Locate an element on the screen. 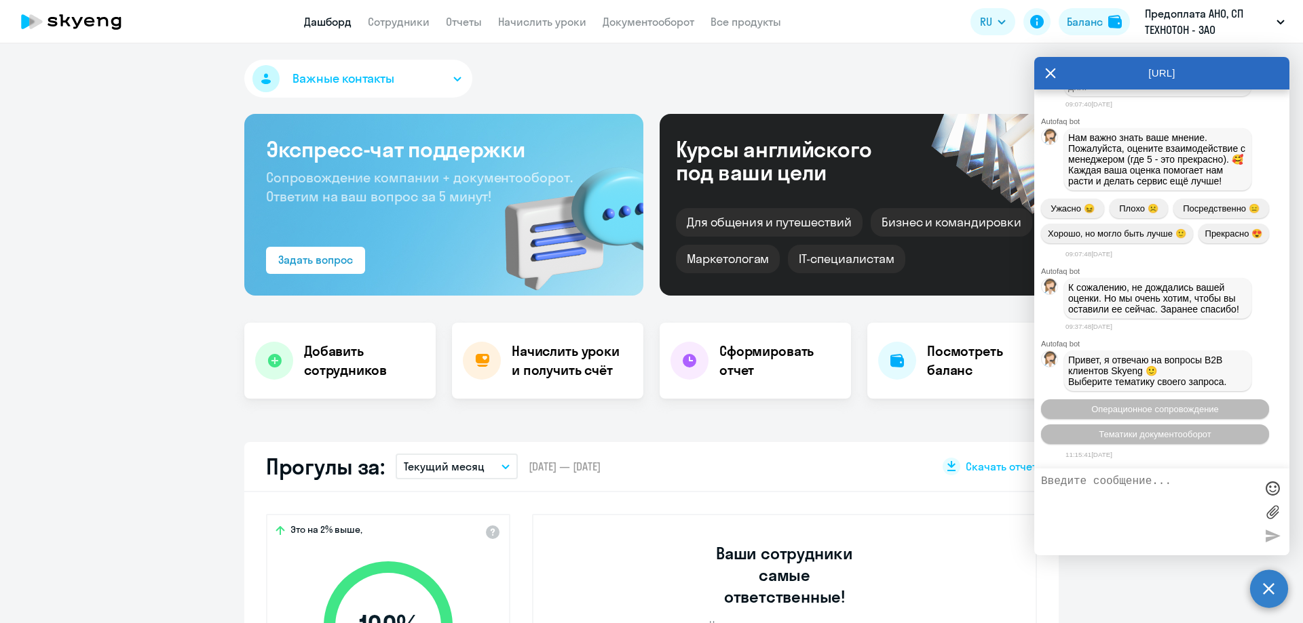 The image size is (1303, 623). button: Посредственно 😑 is located at coordinates (1220, 208).